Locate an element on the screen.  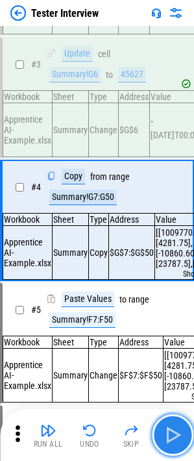
div: Skip is located at coordinates (131, 444).